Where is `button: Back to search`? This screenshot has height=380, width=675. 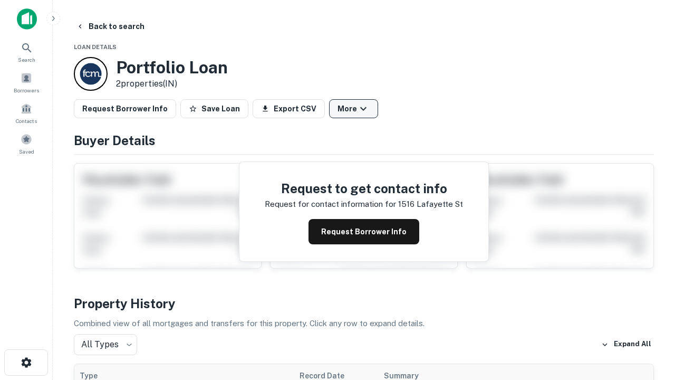 button: Back to search is located at coordinates (110, 26).